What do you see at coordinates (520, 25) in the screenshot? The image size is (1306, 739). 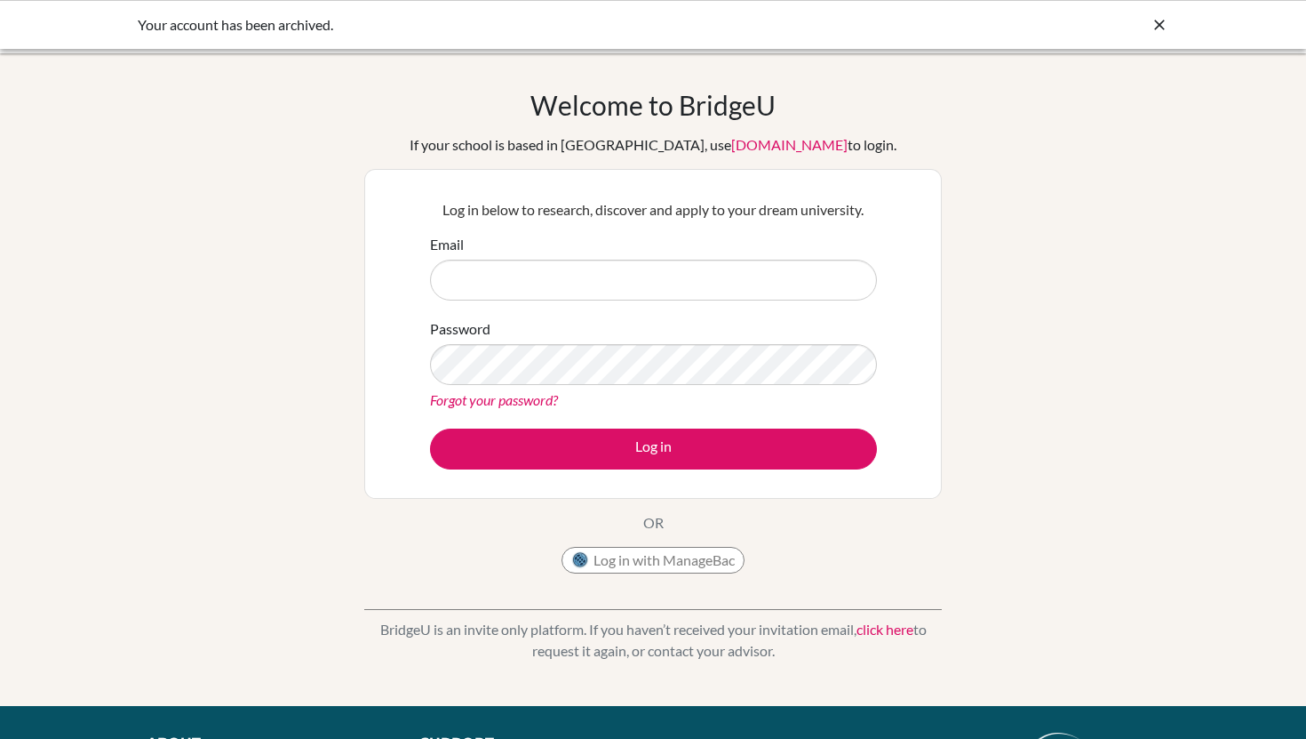 I see `div: Your account has been archived.` at bounding box center [520, 25].